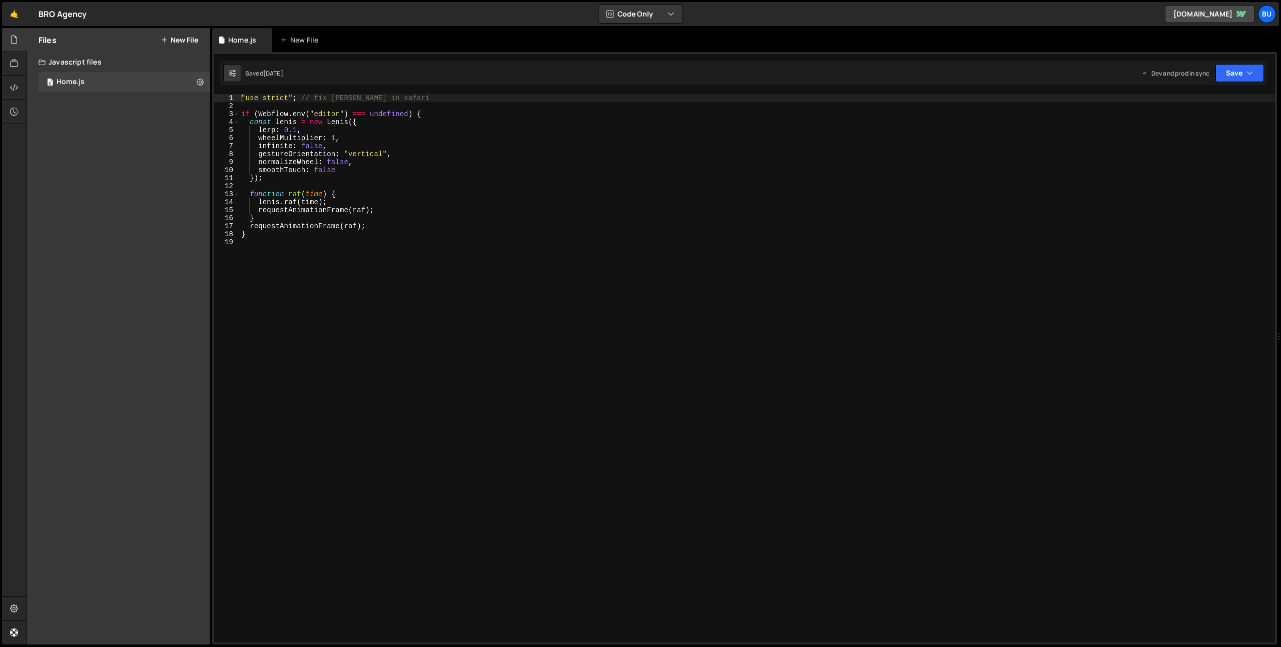  Describe the element at coordinates (227, 130) in the screenshot. I see `div: 5` at that location.